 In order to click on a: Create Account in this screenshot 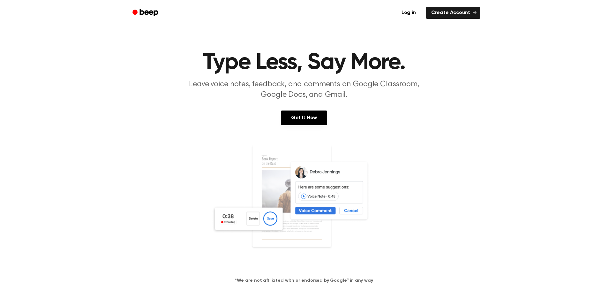, I will do `click(454, 13)`.